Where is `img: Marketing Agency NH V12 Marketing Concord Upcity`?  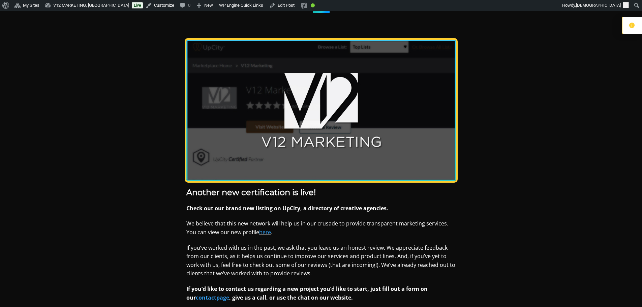 img: Marketing Agency NH V12 Marketing Concord Upcity is located at coordinates (321, 110).